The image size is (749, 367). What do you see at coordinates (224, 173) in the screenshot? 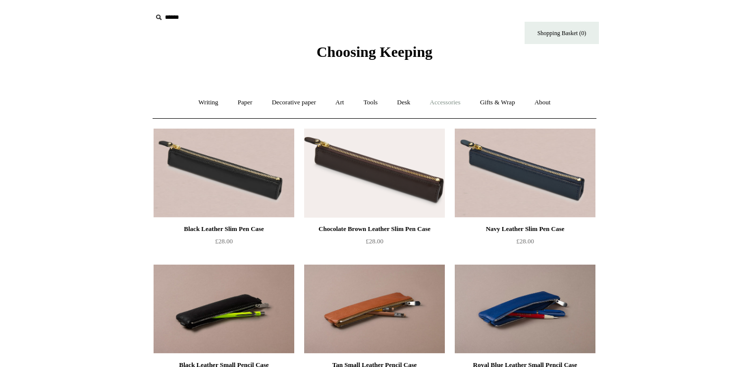
I see `a: Black Leather Slim Pen Case Black Leather Slim Pen Case` at bounding box center [224, 173].